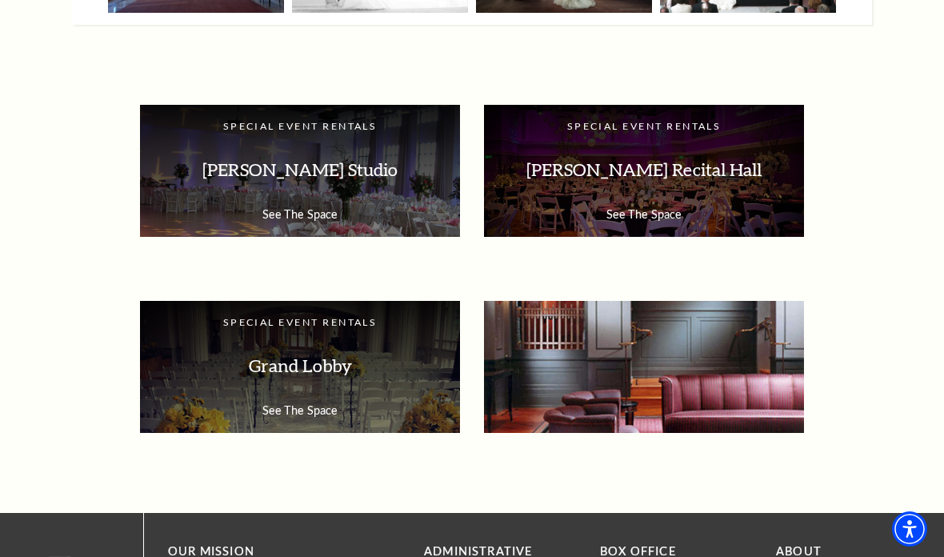  Describe the element at coordinates (300, 366) in the screenshot. I see `p: Grand Lobby` at that location.